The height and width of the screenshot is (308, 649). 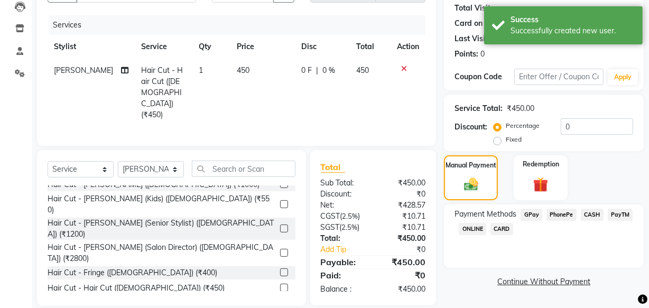 What do you see at coordinates (541, 164) in the screenshot?
I see `label: Redemption` at bounding box center [541, 164].